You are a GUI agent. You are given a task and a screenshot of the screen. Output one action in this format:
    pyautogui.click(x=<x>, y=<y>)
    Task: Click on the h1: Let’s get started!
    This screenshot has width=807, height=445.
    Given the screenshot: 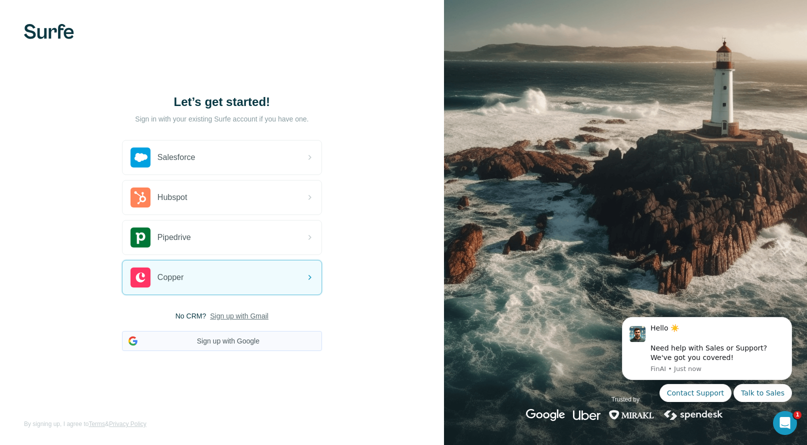 What is the action you would take?
    pyautogui.click(x=222, y=102)
    